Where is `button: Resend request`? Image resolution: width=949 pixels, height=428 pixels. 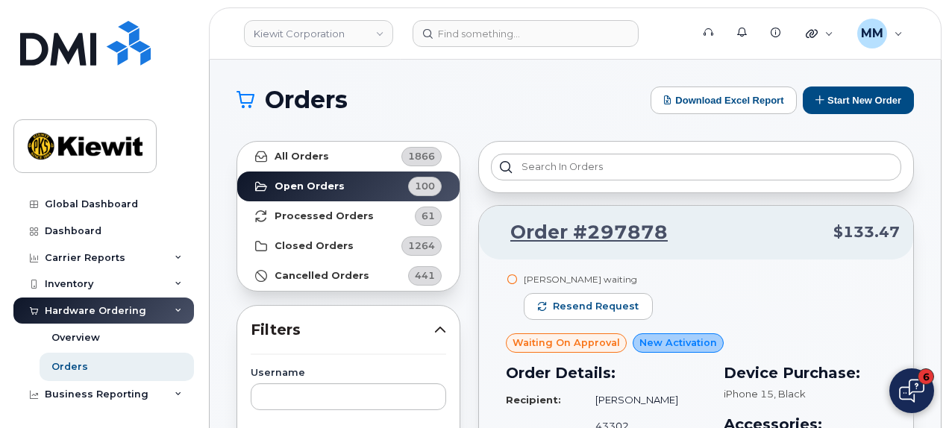 button: Resend request is located at coordinates (588, 307).